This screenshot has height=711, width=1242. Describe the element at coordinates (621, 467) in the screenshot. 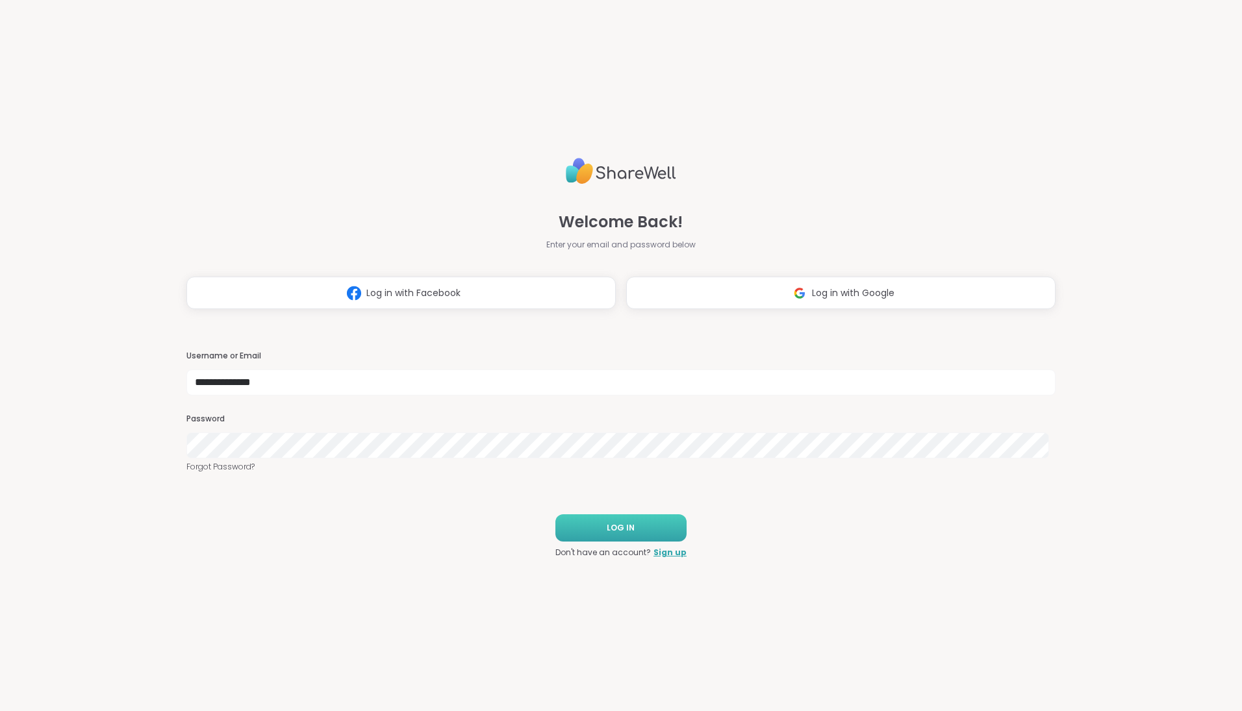

I see `a: Forgot Password?` at that location.